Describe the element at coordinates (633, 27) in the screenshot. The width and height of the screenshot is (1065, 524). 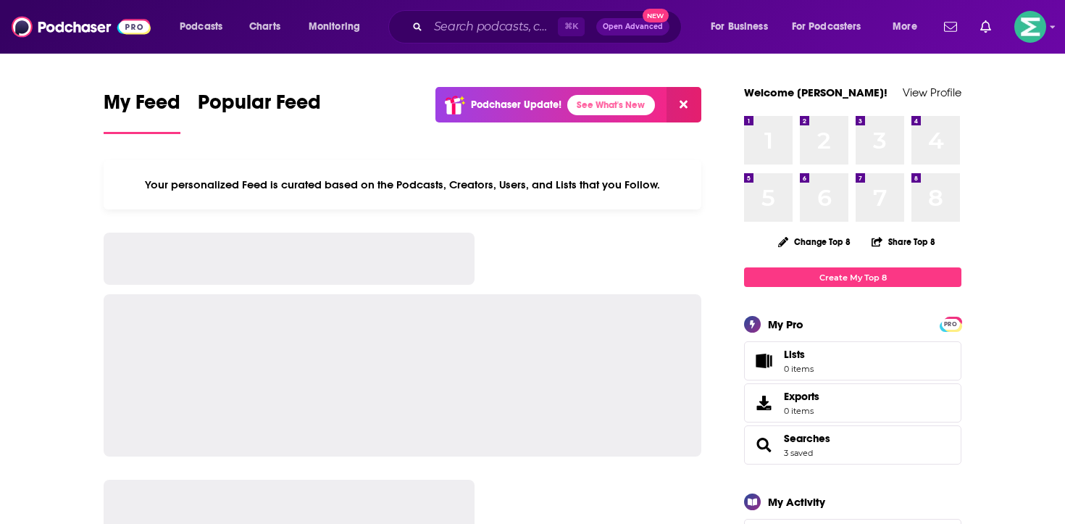
I see `span: Open Advanced` at that location.